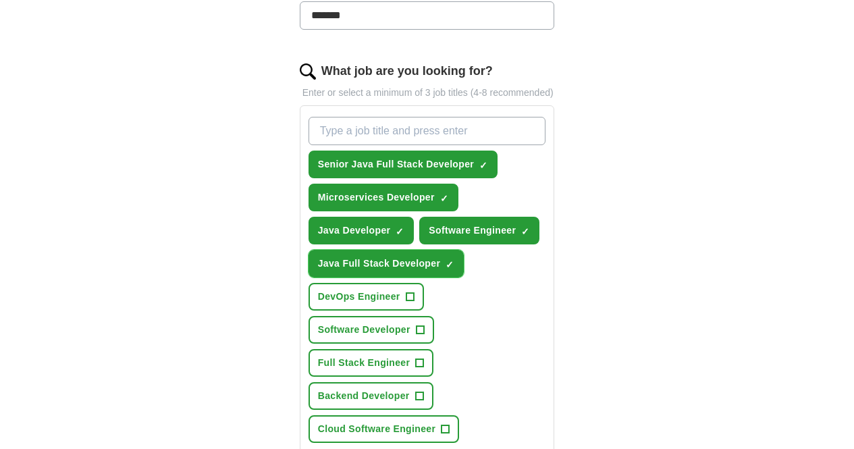  Describe the element at coordinates (371, 329) in the screenshot. I see `button: Software Developer` at that location.